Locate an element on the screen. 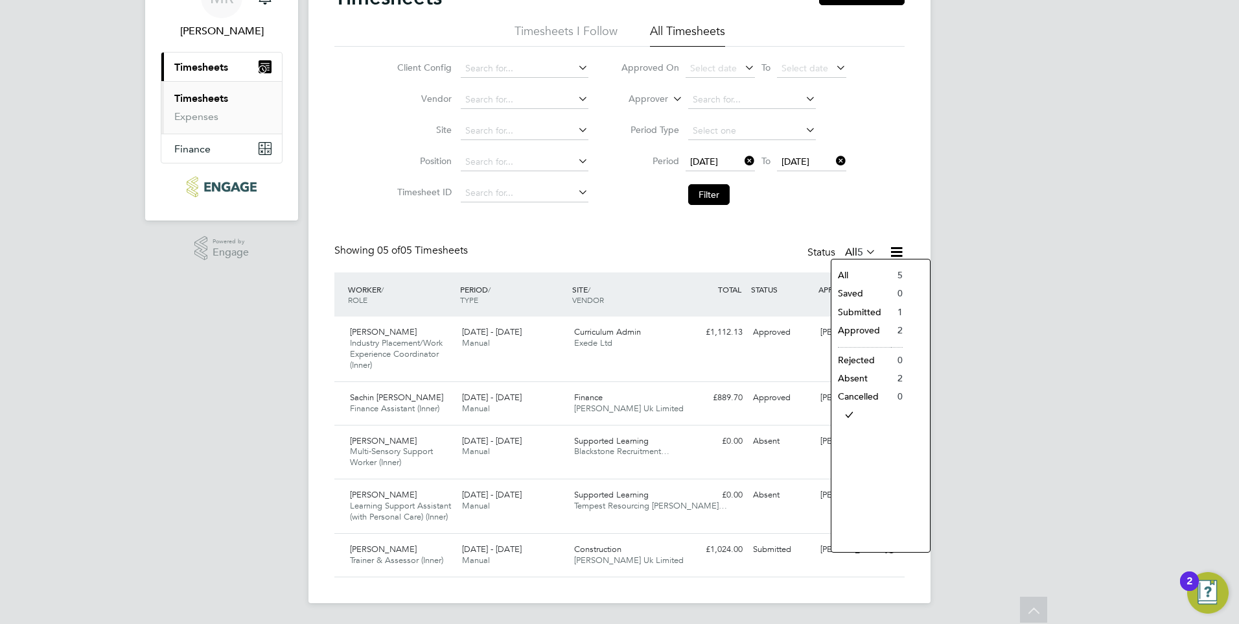 This screenshot has width=1239, height=624. label: Site is located at coordinates (423, 130).